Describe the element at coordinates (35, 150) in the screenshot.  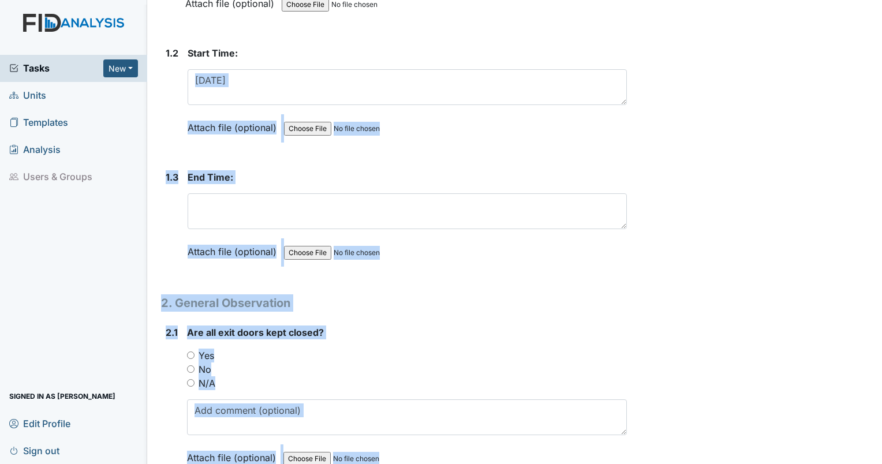
I see `span: Analysis` at that location.